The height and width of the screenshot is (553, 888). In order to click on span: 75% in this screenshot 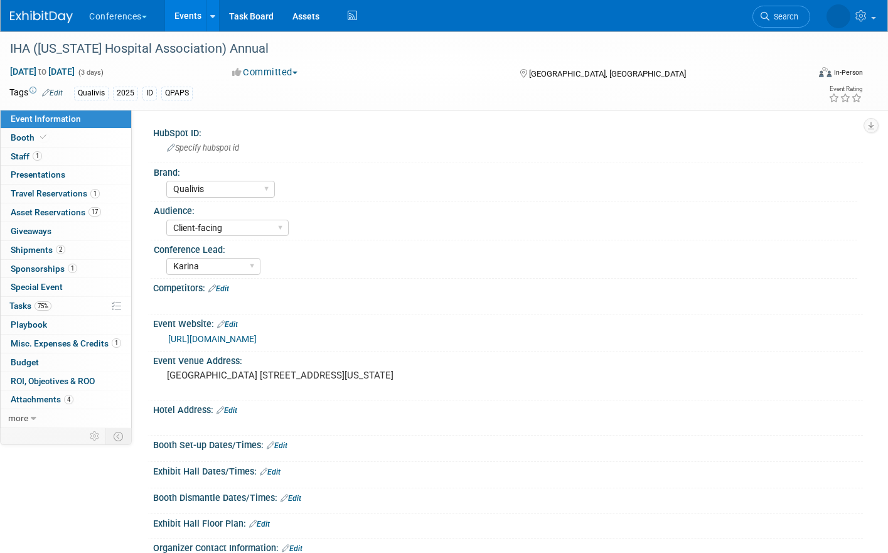, I will do `click(43, 306)`.